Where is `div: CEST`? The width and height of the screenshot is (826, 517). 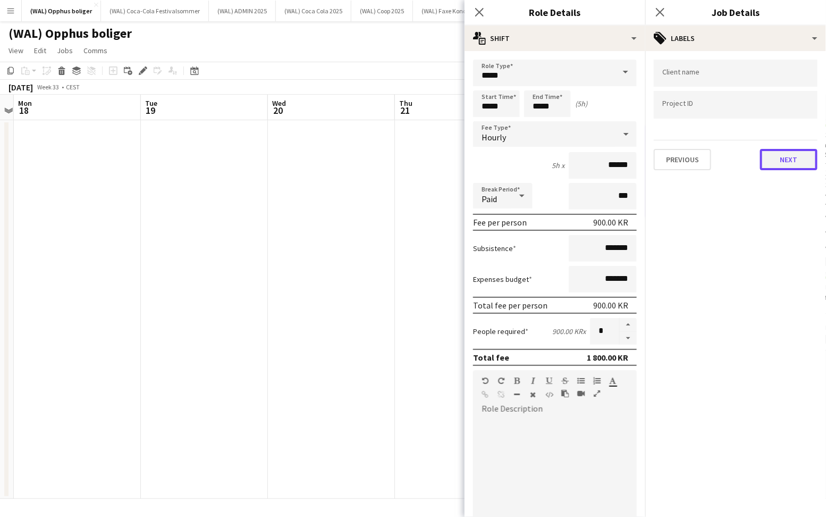 div: CEST is located at coordinates (73, 87).